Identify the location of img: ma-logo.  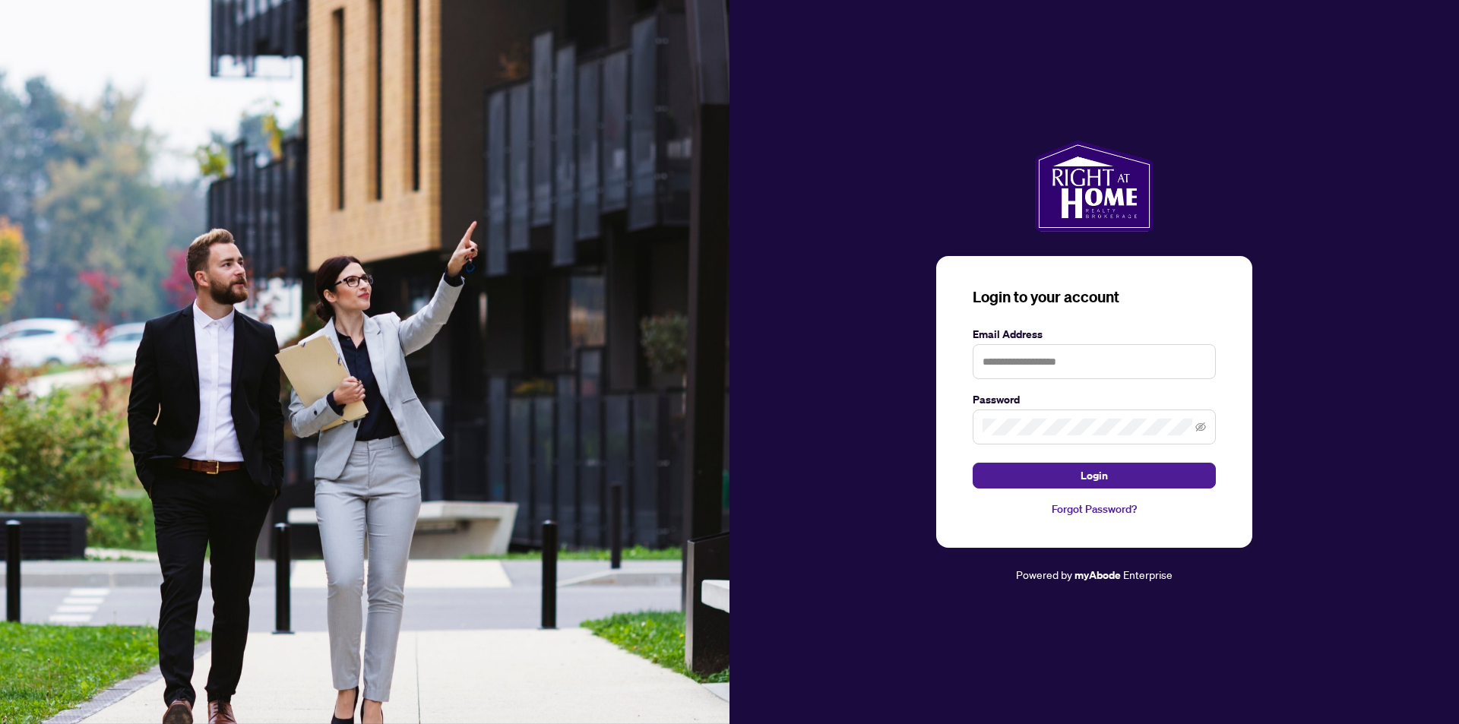
(1094, 186).